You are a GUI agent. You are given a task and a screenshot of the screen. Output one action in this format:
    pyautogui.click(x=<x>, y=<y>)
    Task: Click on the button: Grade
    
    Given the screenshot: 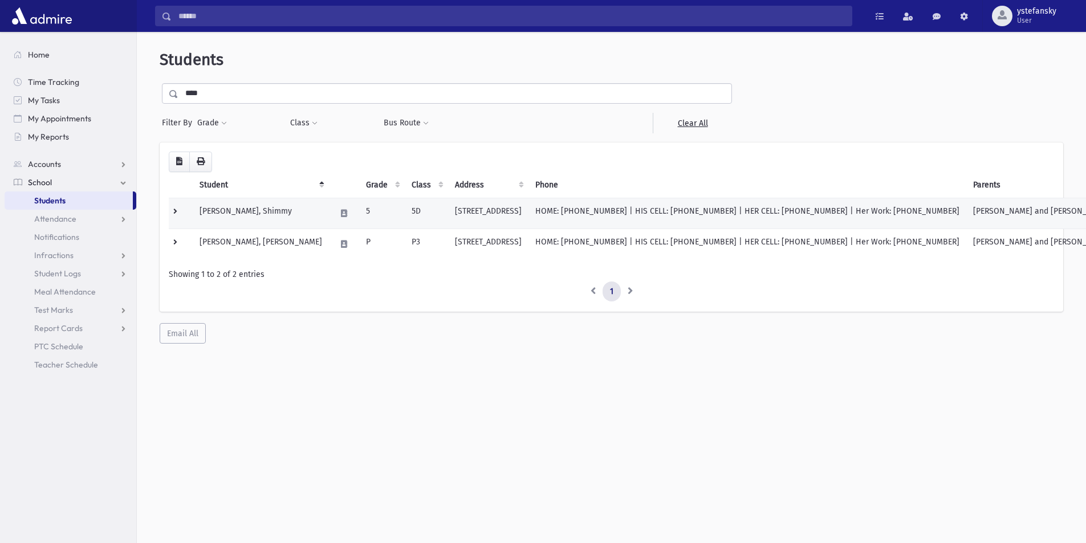 What is the action you would take?
    pyautogui.click(x=212, y=123)
    